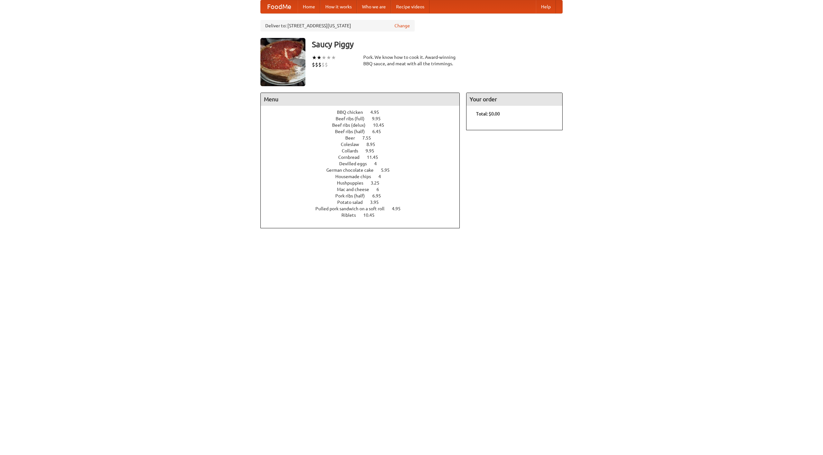  I want to click on a: Riblets 10.45, so click(364, 215).